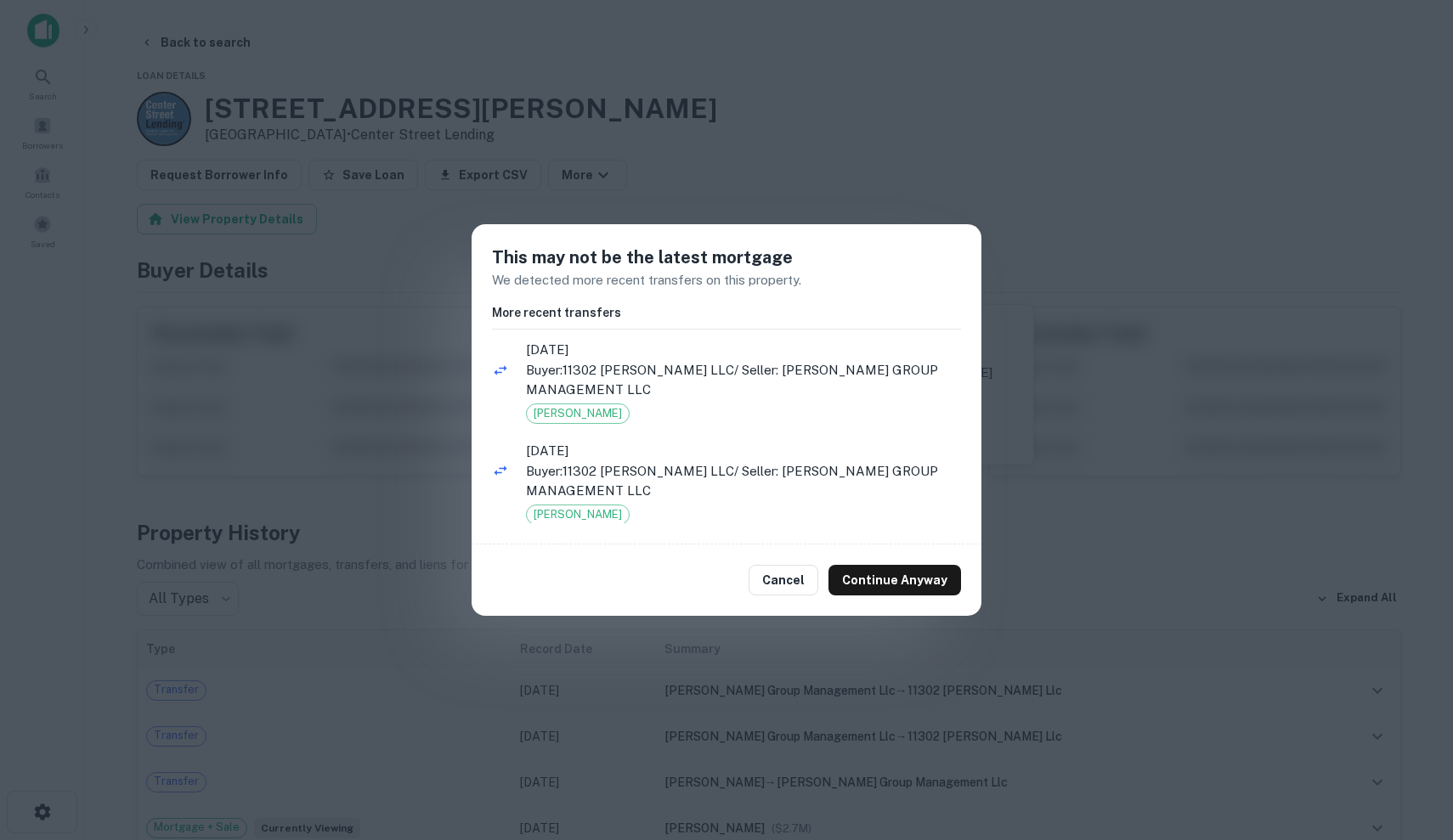 The width and height of the screenshot is (1453, 840). What do you see at coordinates (726, 313) in the screenshot?
I see `h6: More recent transfers` at bounding box center [726, 313].